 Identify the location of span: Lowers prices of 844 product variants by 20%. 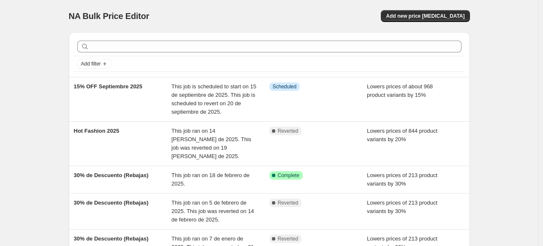
(402, 135).